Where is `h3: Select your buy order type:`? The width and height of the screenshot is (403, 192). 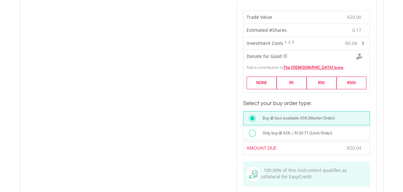 h3: Select your buy order type: is located at coordinates (306, 103).